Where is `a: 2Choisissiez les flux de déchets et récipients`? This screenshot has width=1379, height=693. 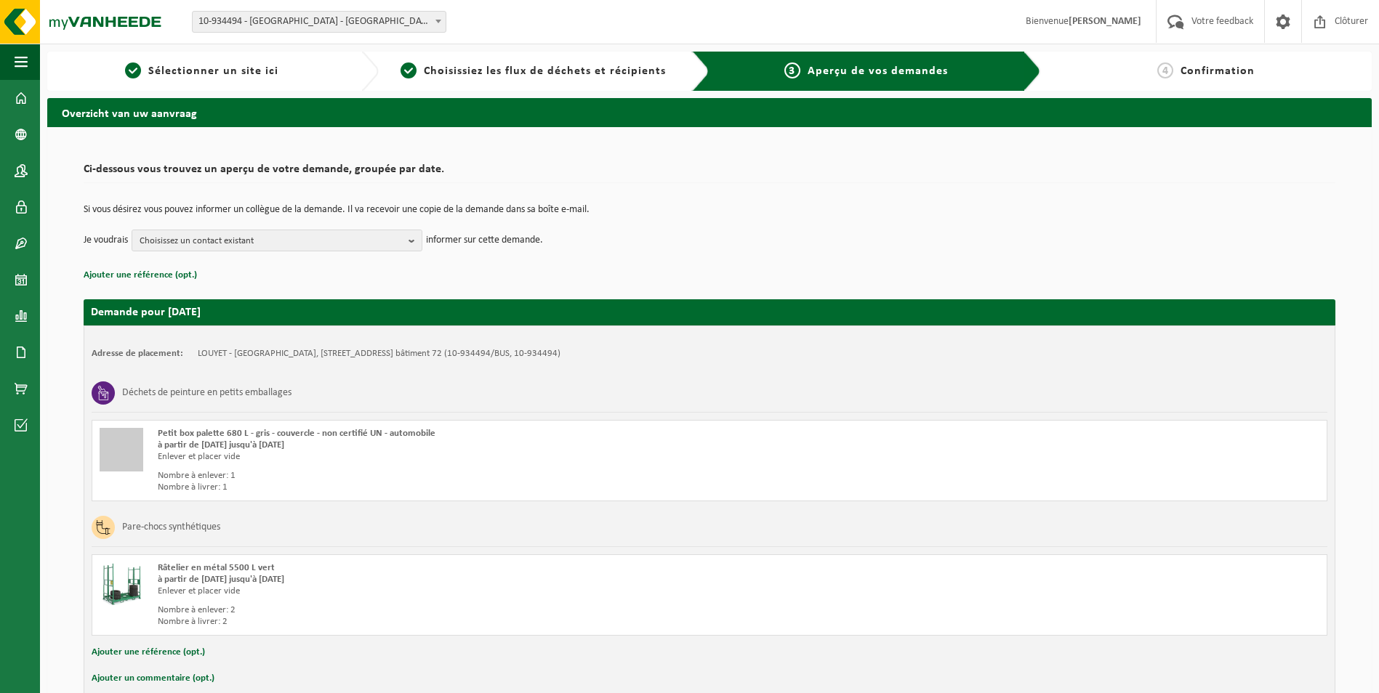 a: 2Choisissiez les flux de déchets et récipients is located at coordinates (534, 71).